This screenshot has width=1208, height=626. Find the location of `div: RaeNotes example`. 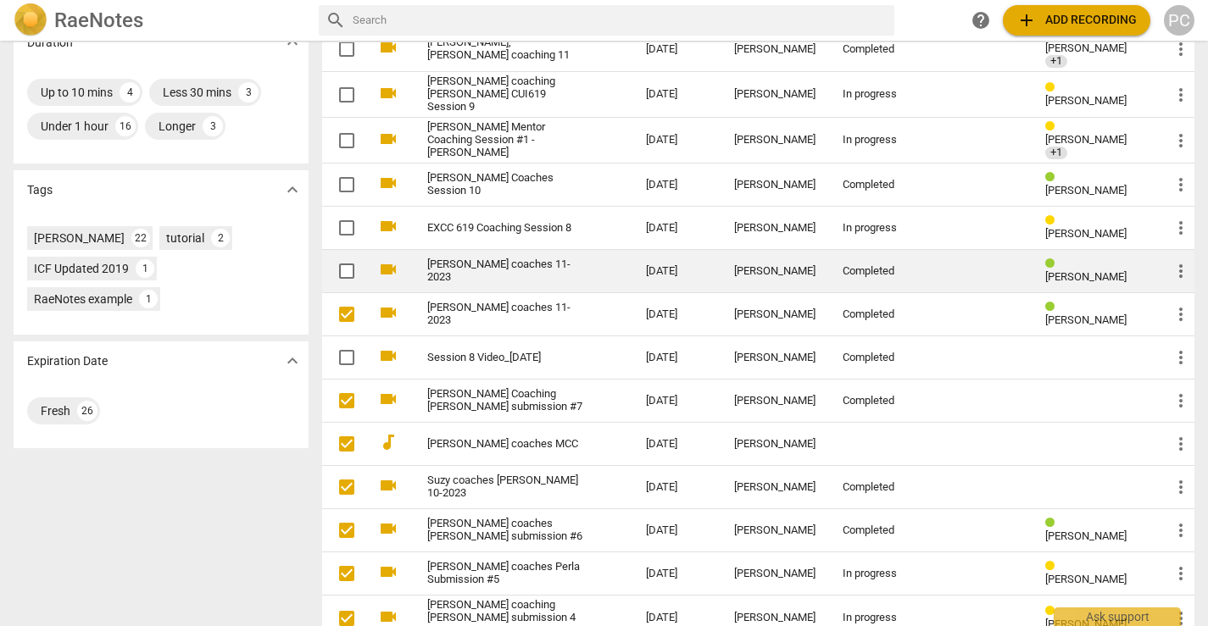

div: RaeNotes example is located at coordinates (83, 299).